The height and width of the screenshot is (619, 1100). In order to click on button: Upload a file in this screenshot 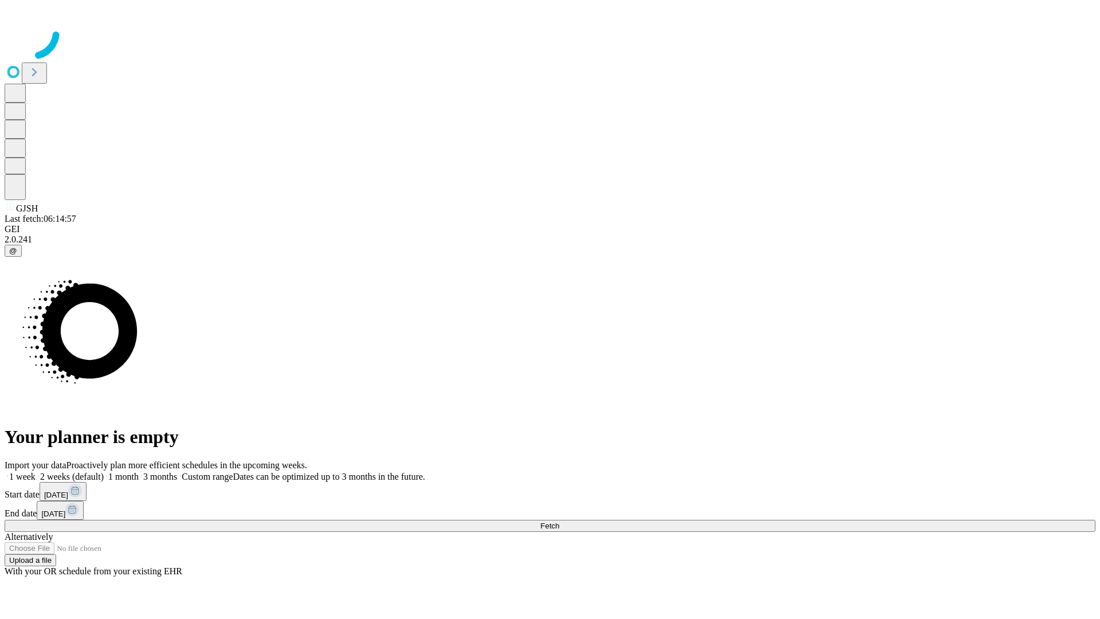, I will do `click(30, 560)`.